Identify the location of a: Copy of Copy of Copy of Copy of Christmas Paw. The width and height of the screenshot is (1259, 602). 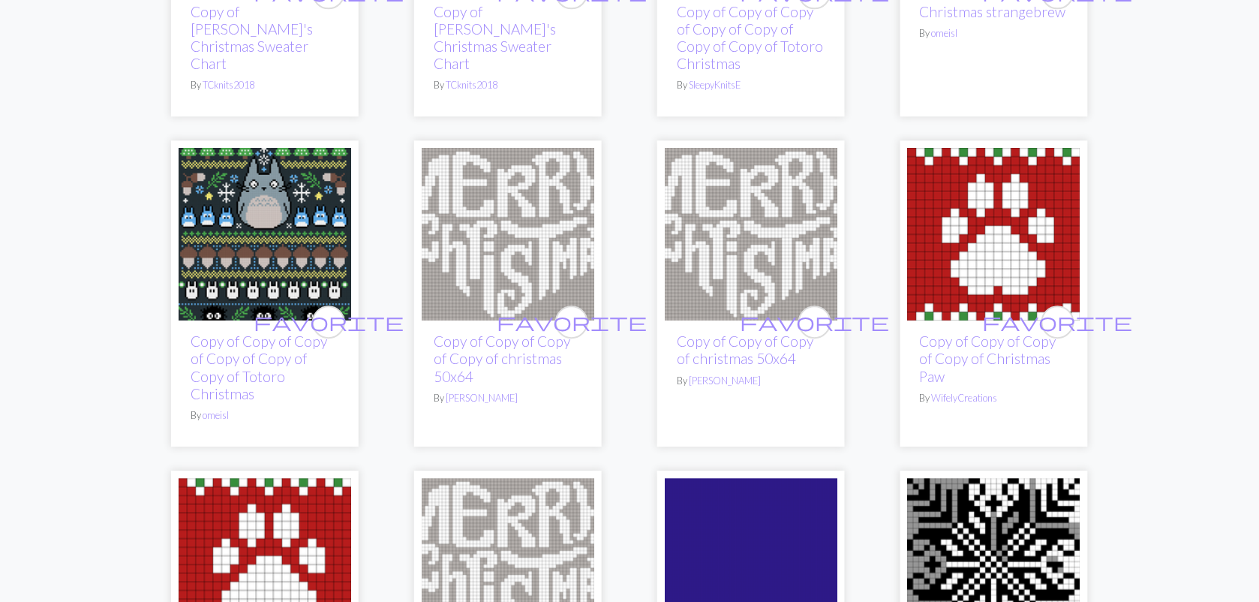
(988, 358).